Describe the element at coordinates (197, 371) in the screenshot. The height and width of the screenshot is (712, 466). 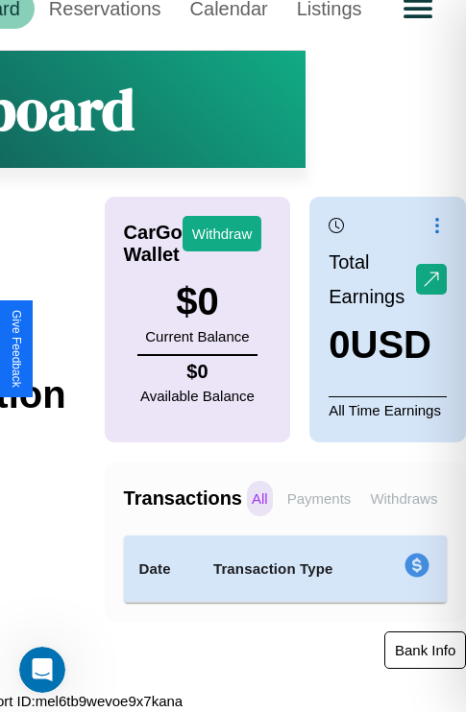
I see `h4: $ 0` at that location.